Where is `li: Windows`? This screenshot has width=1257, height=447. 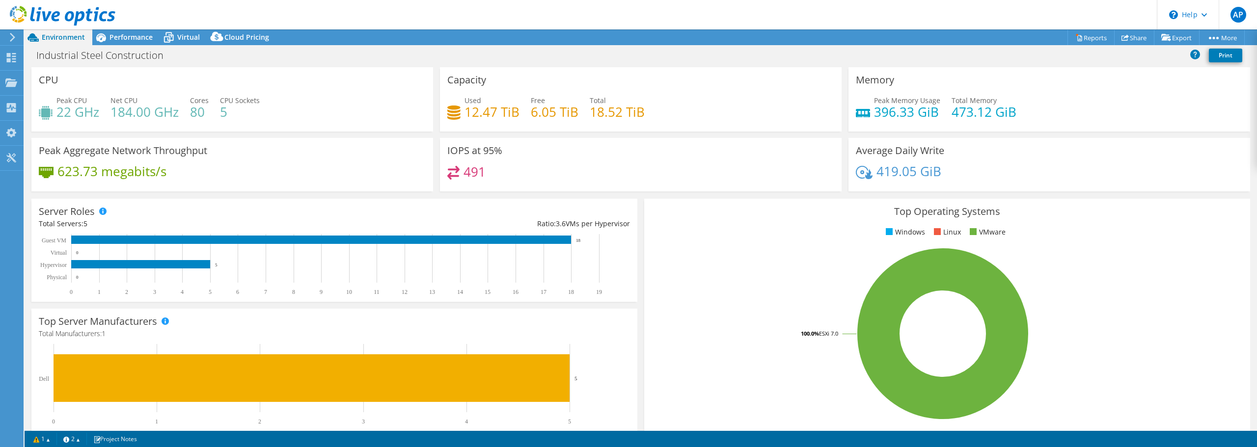 li: Windows is located at coordinates (904, 232).